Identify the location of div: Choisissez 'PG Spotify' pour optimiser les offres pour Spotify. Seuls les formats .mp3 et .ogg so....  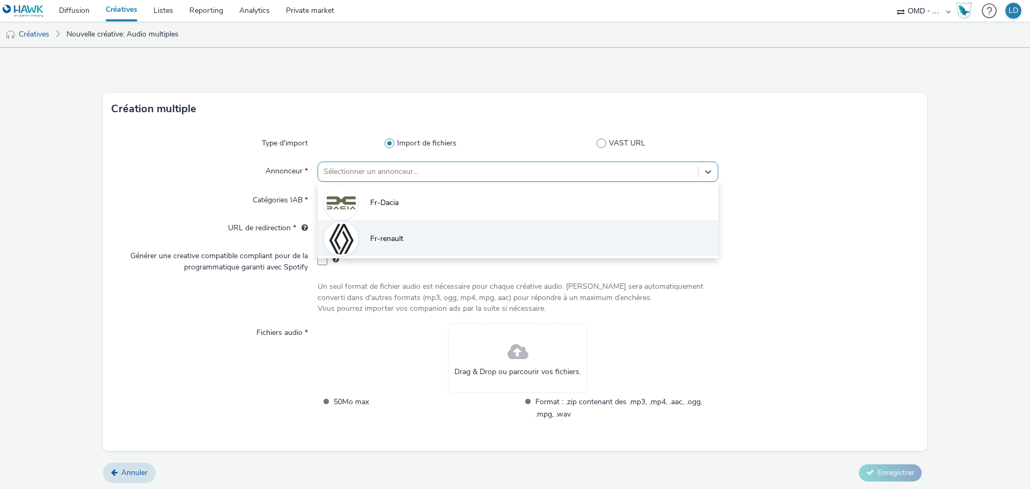
(336, 260).